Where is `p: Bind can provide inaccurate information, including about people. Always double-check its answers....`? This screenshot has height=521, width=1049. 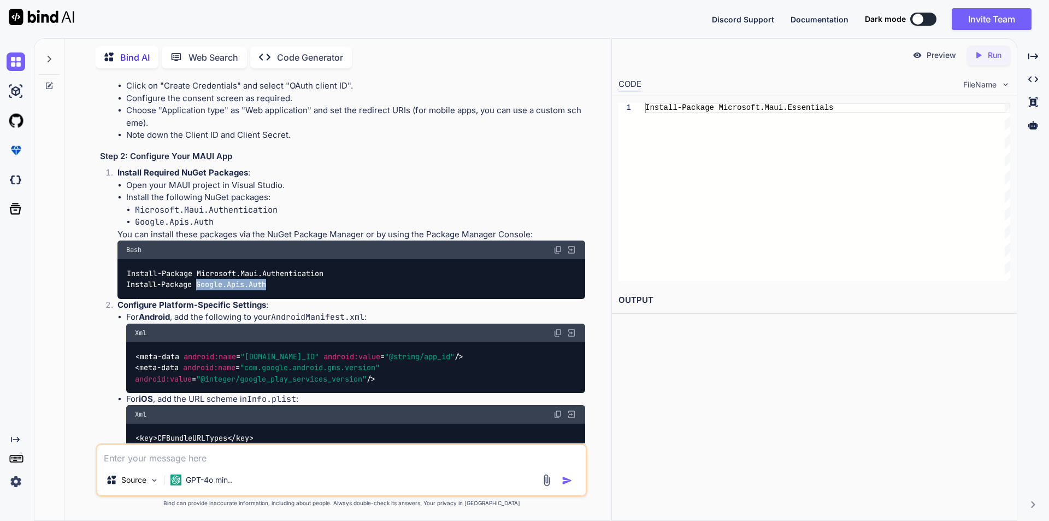
p: Bind can provide inaccurate information, including about people. Always double-check its answers.... is located at coordinates (342, 503).